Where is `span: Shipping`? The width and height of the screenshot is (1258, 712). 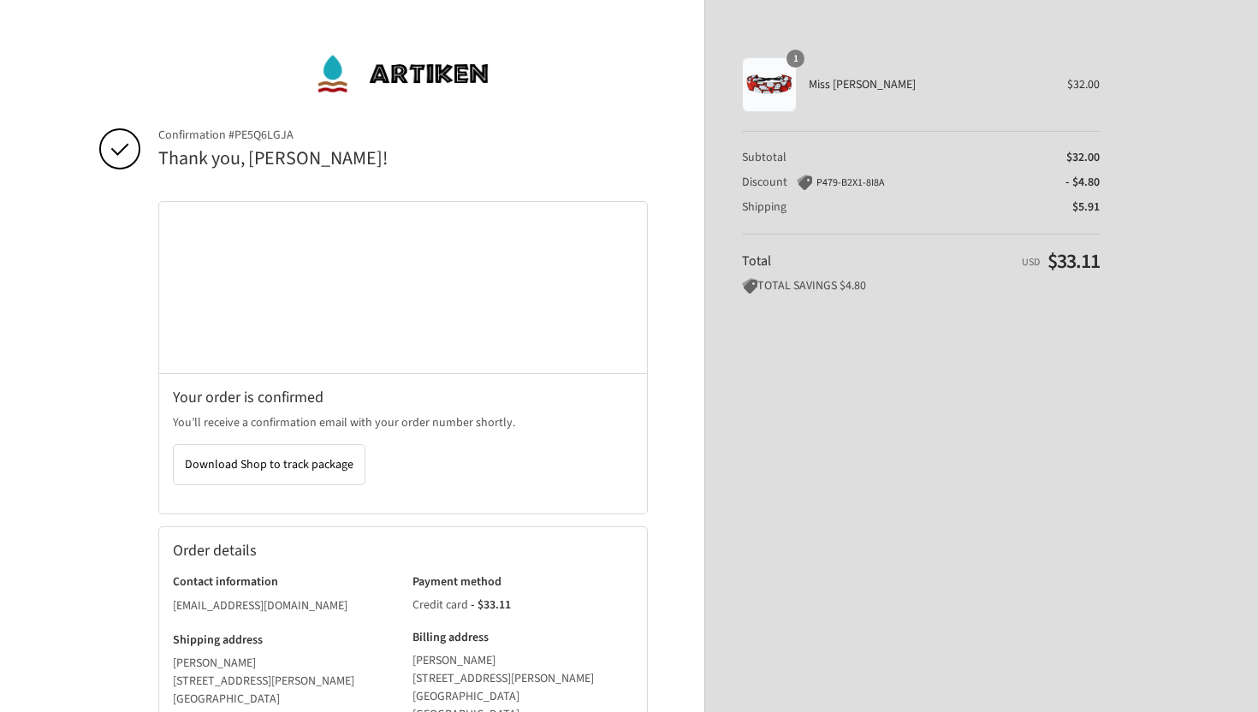
span: Shipping is located at coordinates (764, 207).